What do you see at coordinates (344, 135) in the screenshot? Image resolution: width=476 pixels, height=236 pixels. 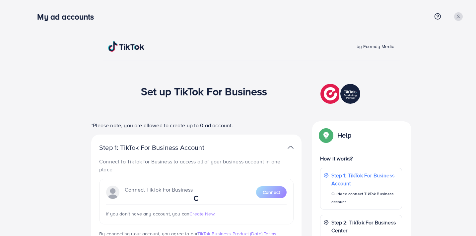 I see `p: Help` at bounding box center [344, 135].